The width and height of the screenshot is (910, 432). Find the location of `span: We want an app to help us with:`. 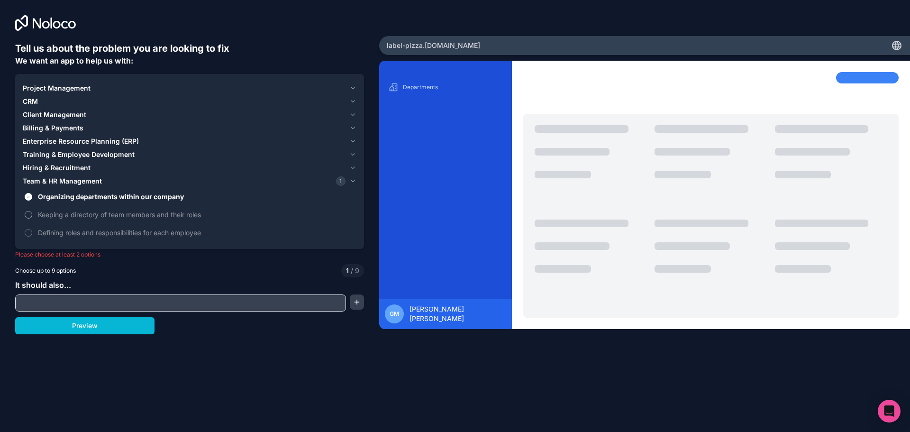

span: We want an app to help us with: is located at coordinates (74, 61).